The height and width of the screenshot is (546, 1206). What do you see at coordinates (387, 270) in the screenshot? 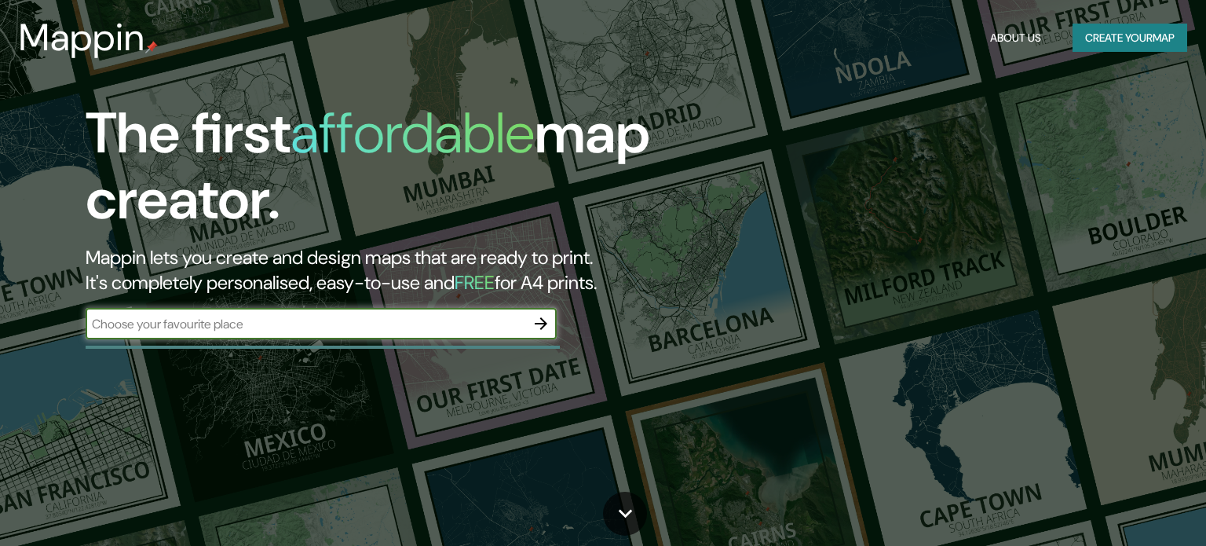
I see `h2: Mappin lets you create and design maps that are ready to print. It's completely personalised, eas...` at bounding box center [387, 270].